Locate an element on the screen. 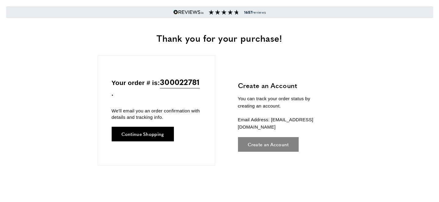 Image resolution: width=439 pixels, height=202 pixels. p: We'll email you an order confirmation with details and tracking info. is located at coordinates (156, 114).